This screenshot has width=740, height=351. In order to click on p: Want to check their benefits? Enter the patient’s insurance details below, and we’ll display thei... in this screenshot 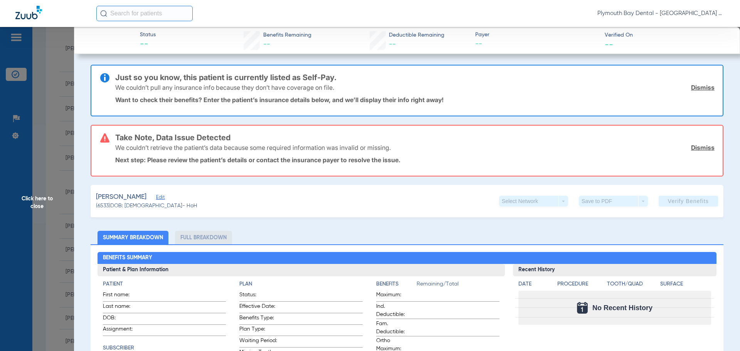, I will do `click(414, 100)`.